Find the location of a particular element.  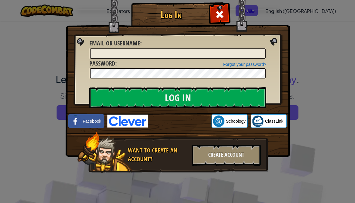

span: Facebook is located at coordinates (92, 121).